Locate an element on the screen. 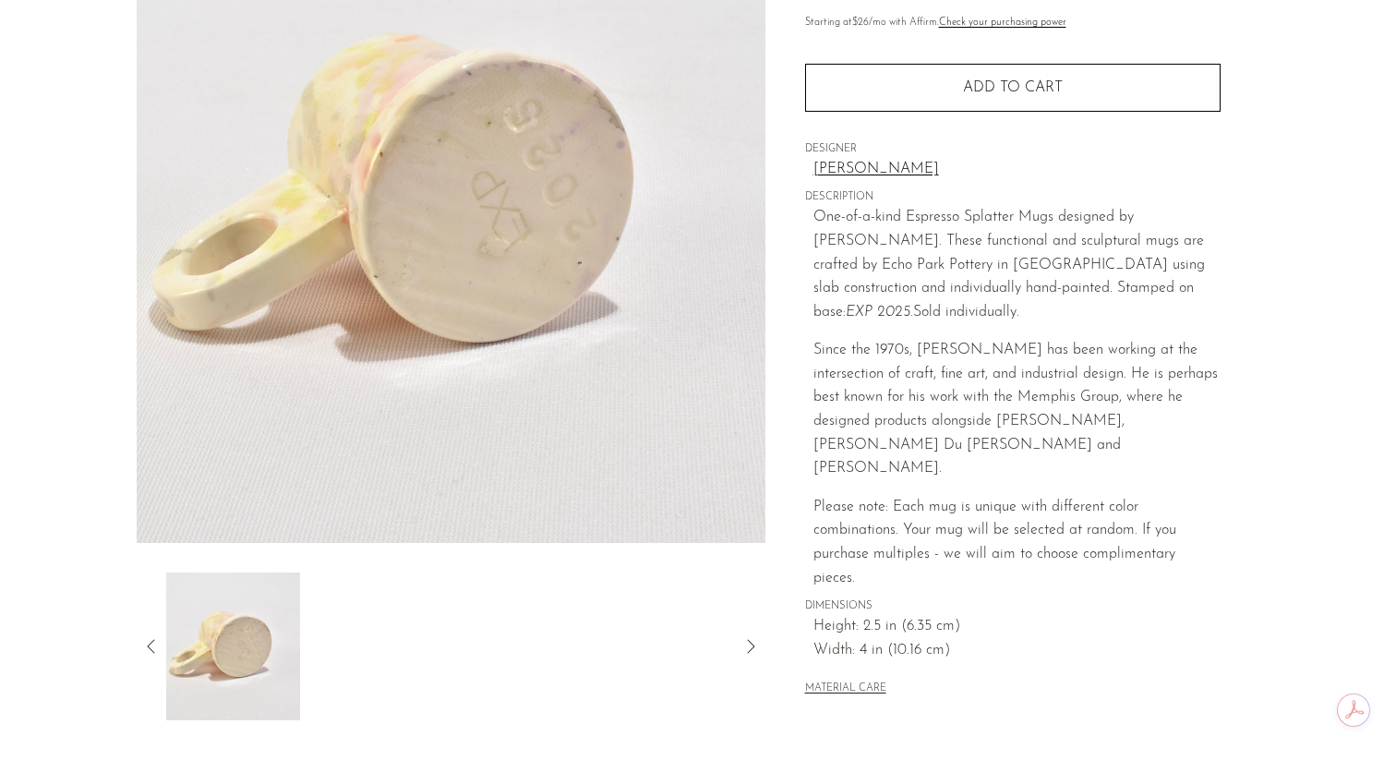 This screenshot has height=760, width=1396. span: Width: 4 in (10.16 cm) is located at coordinates (1016, 651).